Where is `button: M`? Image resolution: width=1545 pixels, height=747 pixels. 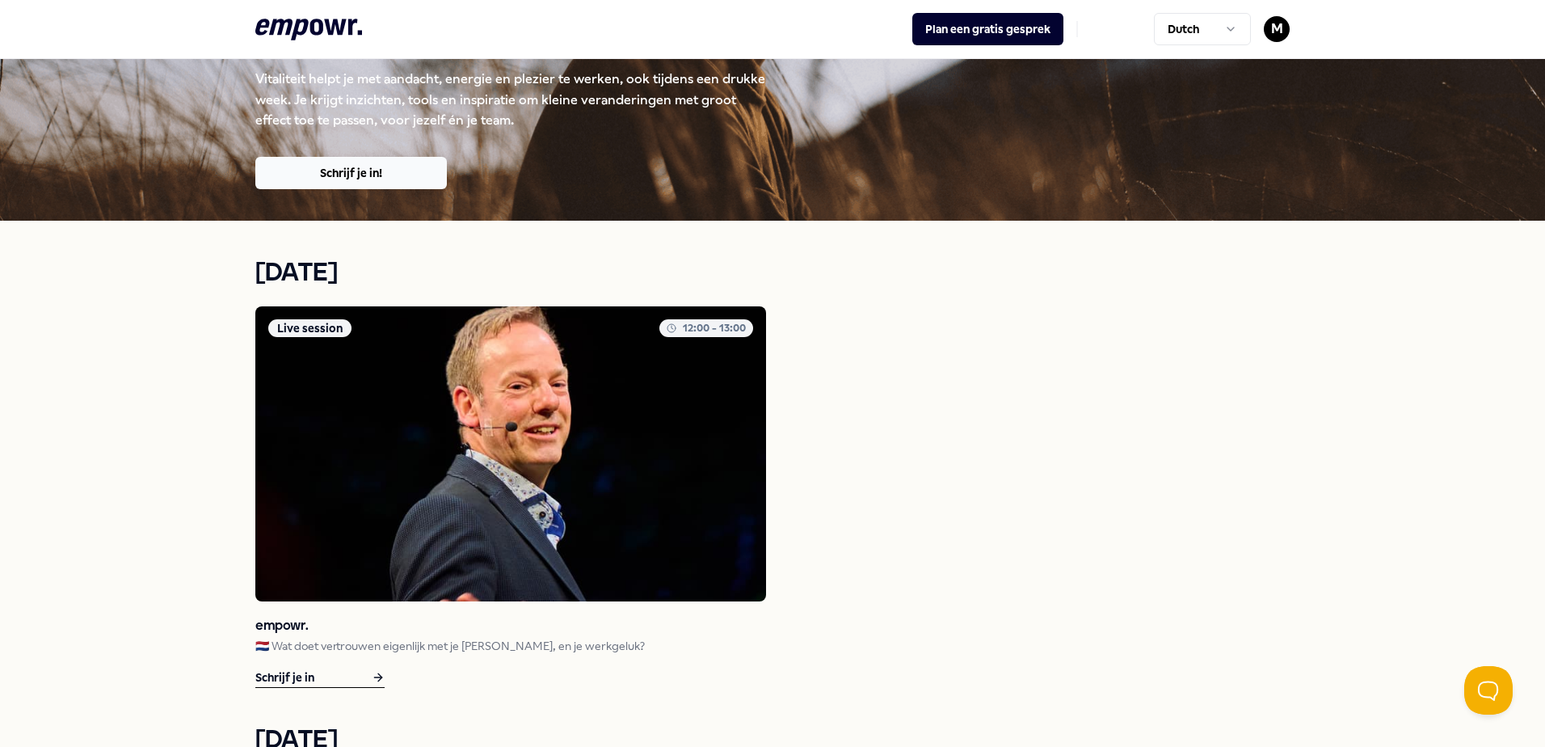
button: M is located at coordinates (1277, 29).